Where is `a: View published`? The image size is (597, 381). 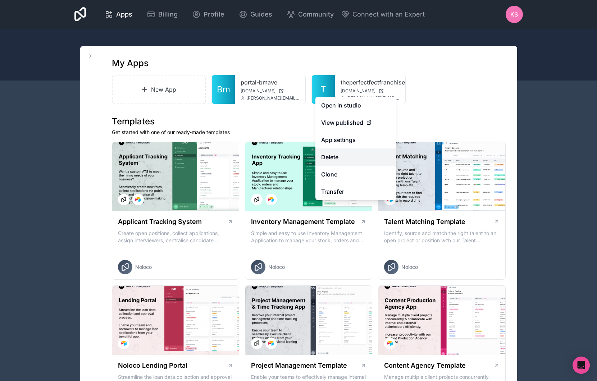
a: View published is located at coordinates (356, 123).